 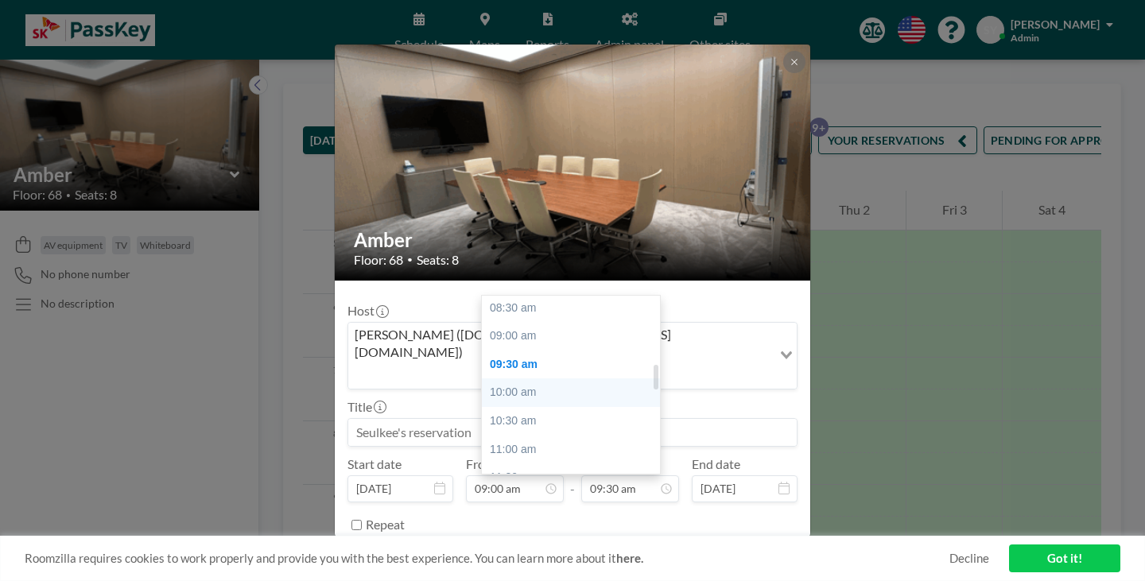 I want to click on label: From, so click(x=480, y=465).